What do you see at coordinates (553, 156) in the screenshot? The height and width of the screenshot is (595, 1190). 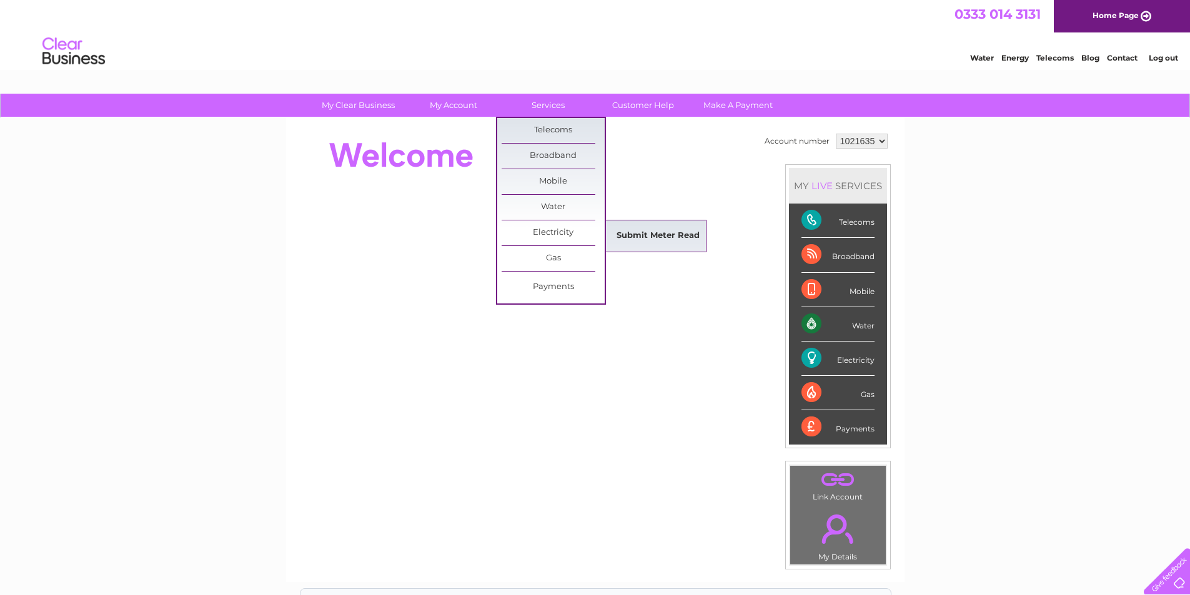 I see `a: Broadband` at bounding box center [553, 156].